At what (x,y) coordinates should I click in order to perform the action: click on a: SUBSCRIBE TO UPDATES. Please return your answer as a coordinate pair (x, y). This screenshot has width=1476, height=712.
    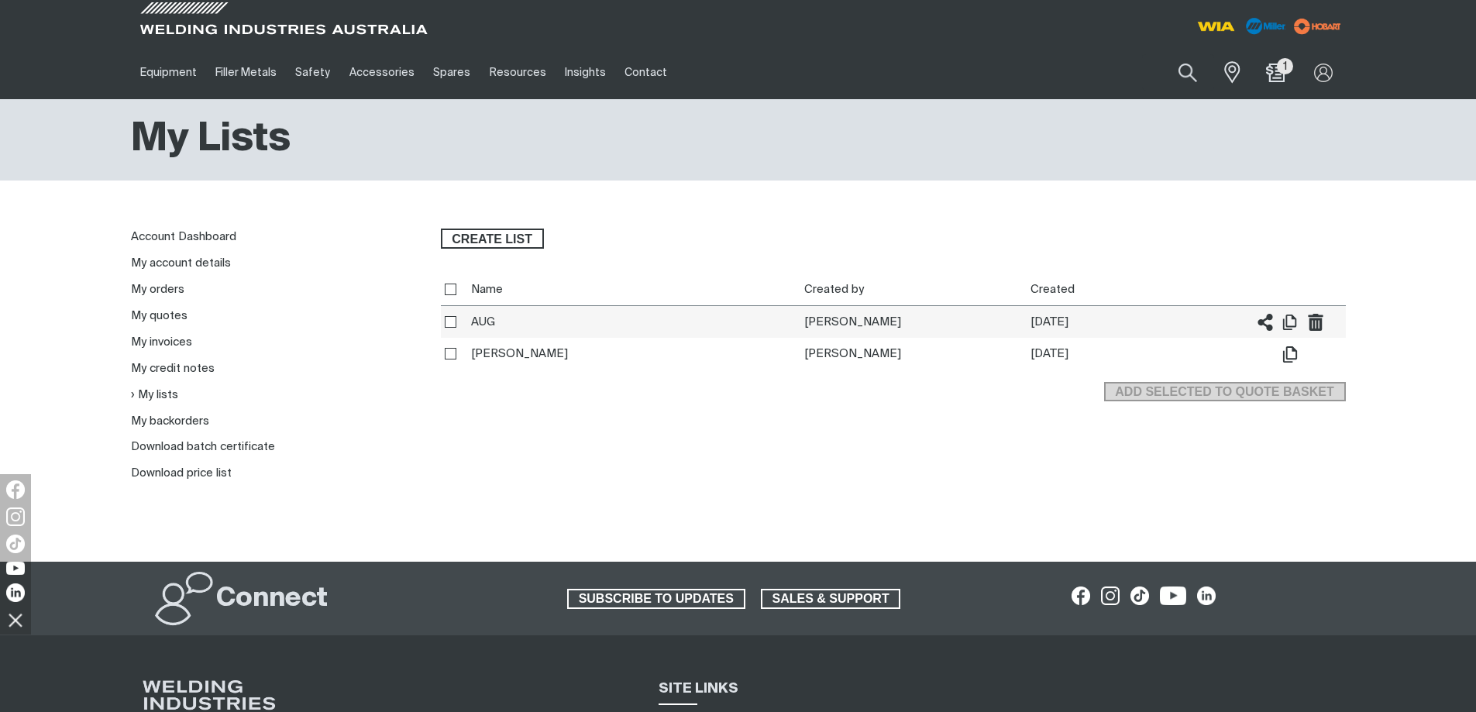
    Looking at the image, I should click on (656, 599).